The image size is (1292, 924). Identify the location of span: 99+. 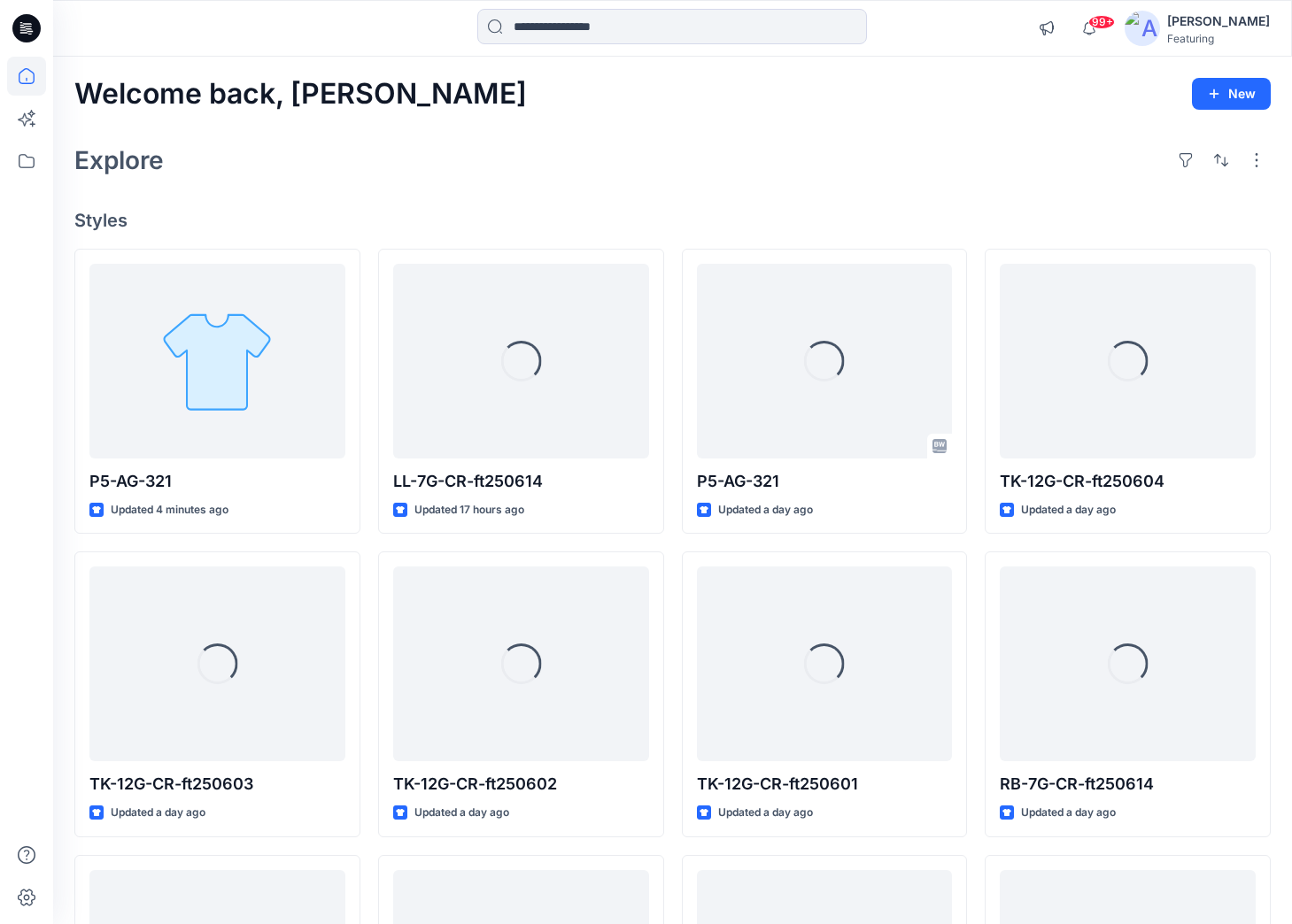
(1101, 22).